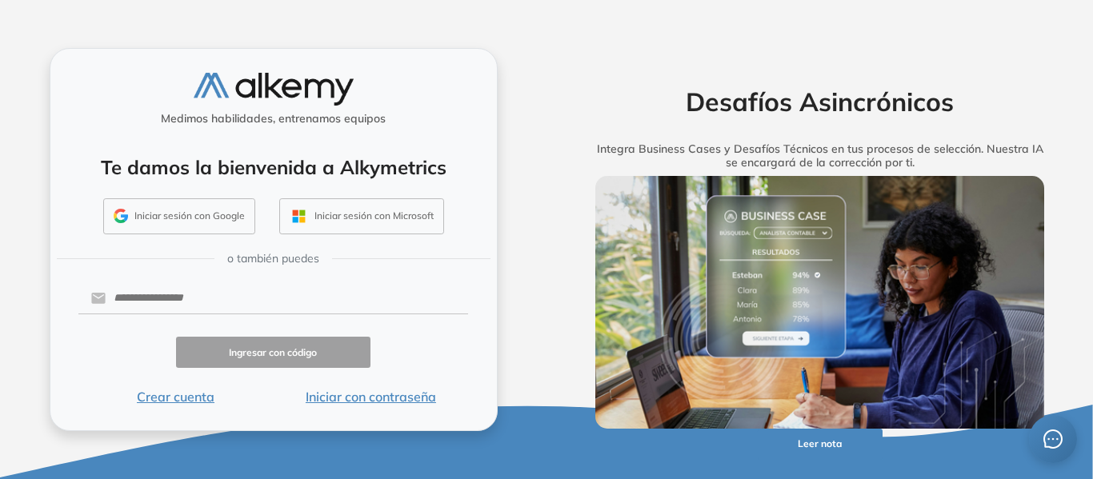 This screenshot has width=1093, height=479. I want to click on button: Leer nota, so click(820, 444).